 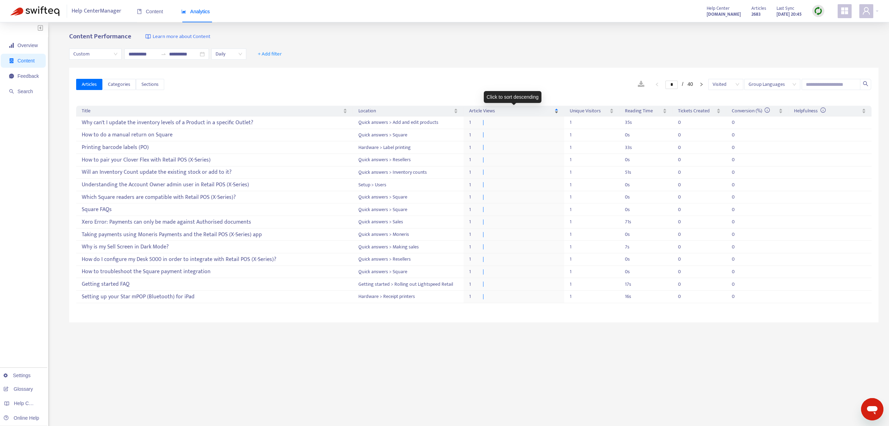 What do you see at coordinates (270, 54) in the screenshot?
I see `span: + Add filter` at bounding box center [270, 54].